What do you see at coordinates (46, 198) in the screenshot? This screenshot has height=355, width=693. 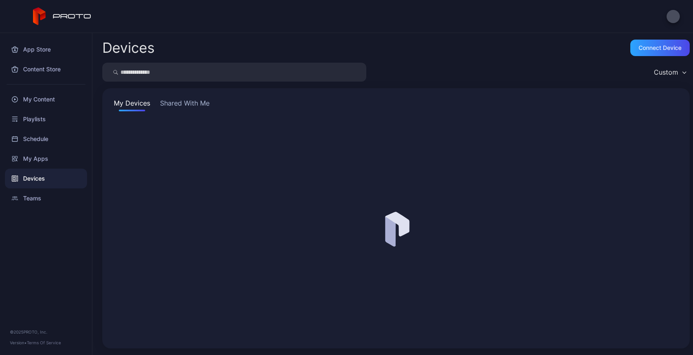 I see `div: Teams` at bounding box center [46, 198].